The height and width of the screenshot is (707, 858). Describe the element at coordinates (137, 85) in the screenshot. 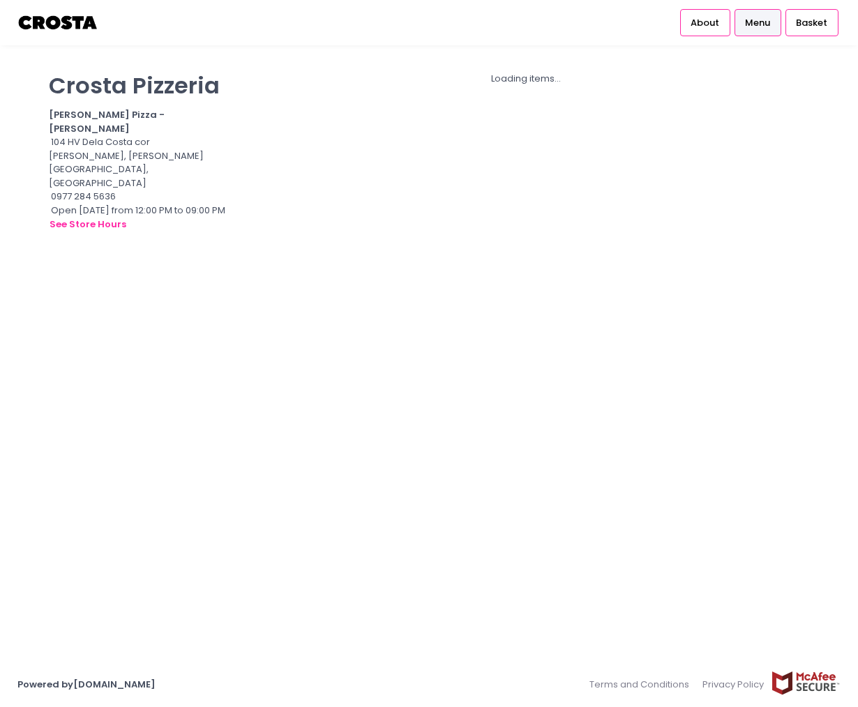

I see `p: Crosta Pizzeria` at that location.